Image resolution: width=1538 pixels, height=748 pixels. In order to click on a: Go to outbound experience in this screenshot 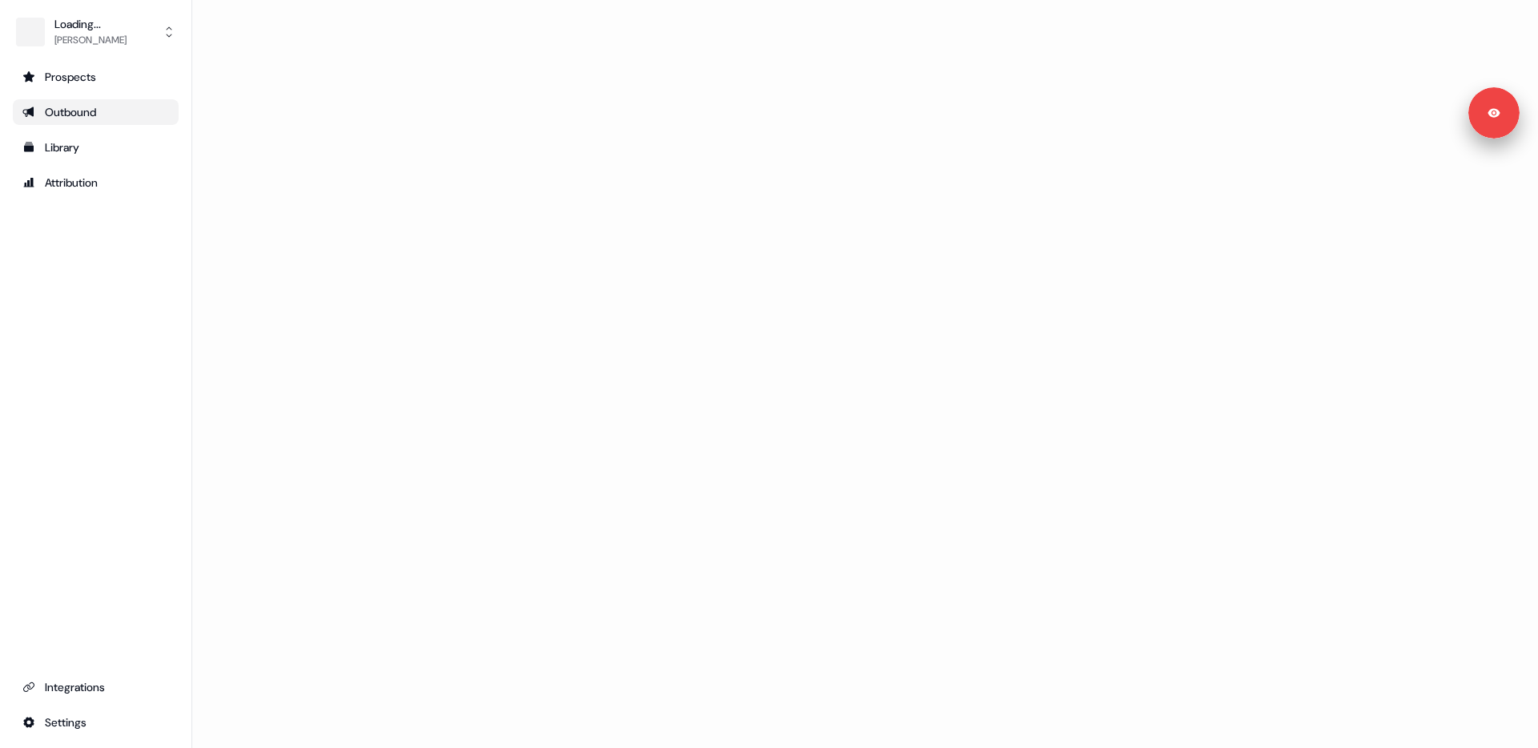, I will do `click(95, 112)`.